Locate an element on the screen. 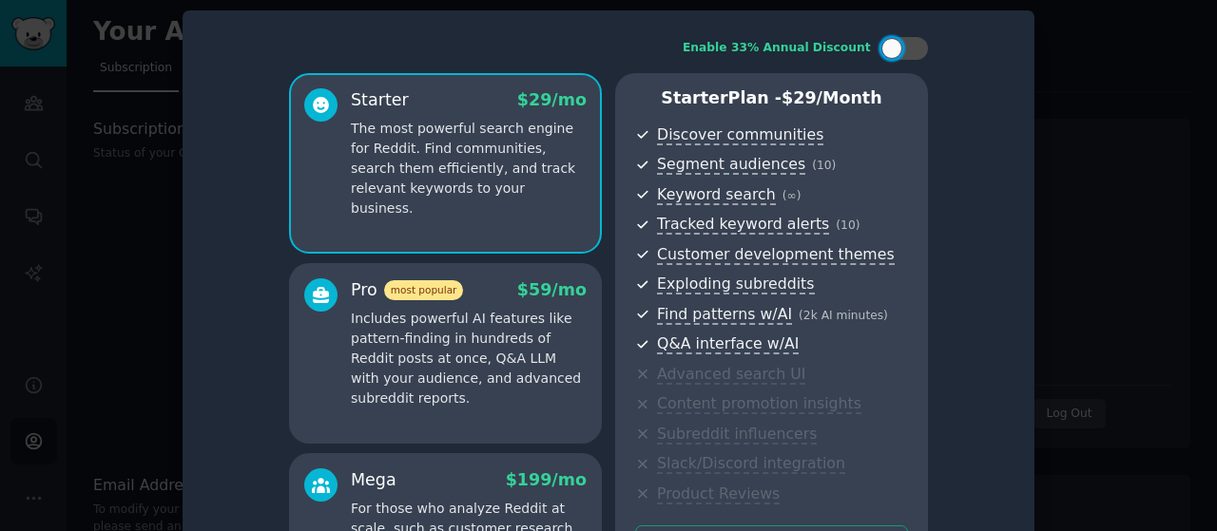 The width and height of the screenshot is (1217, 531). span: $ 199 /mo is located at coordinates (546, 480).